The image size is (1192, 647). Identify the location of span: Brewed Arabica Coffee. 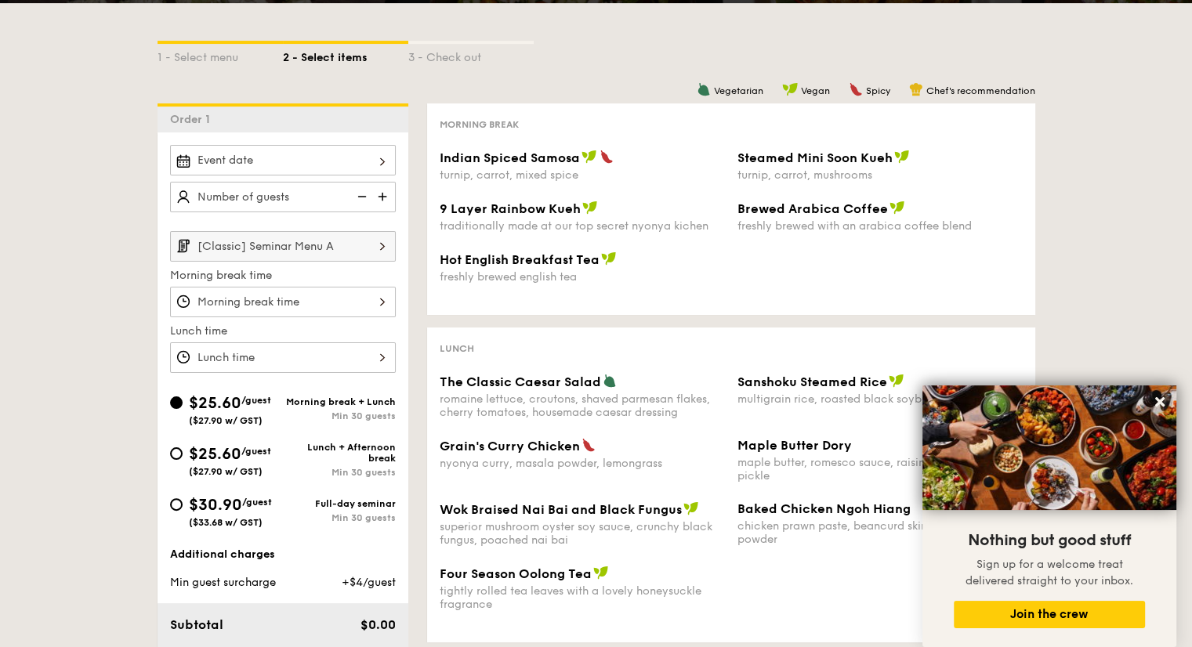
(813, 208).